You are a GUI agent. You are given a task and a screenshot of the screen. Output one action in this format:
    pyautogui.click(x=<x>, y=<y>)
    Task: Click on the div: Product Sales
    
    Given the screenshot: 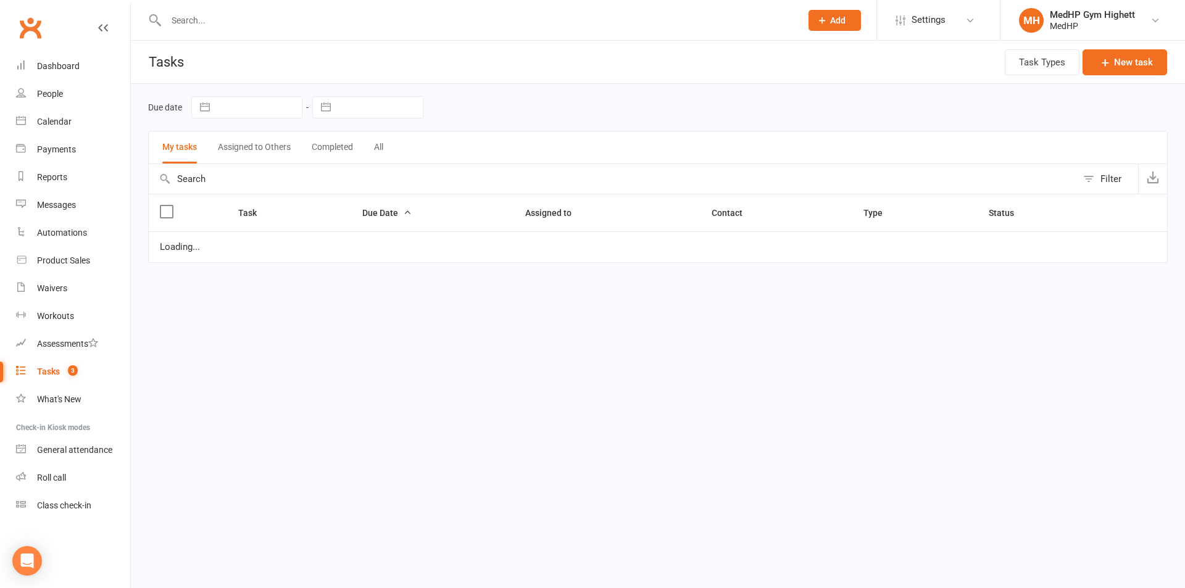 What is the action you would take?
    pyautogui.click(x=64, y=260)
    